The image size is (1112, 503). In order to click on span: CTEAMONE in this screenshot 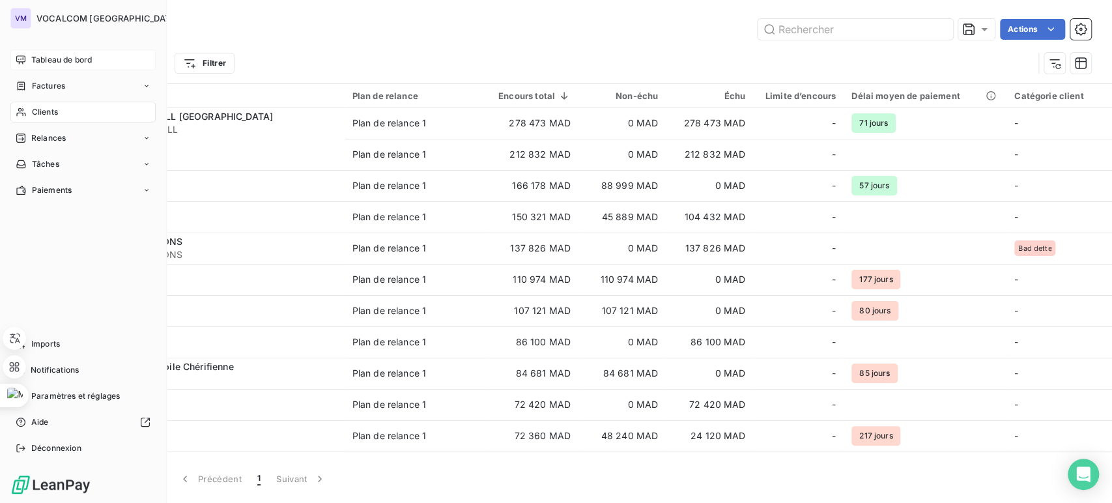, I will do `click(213, 161)`.